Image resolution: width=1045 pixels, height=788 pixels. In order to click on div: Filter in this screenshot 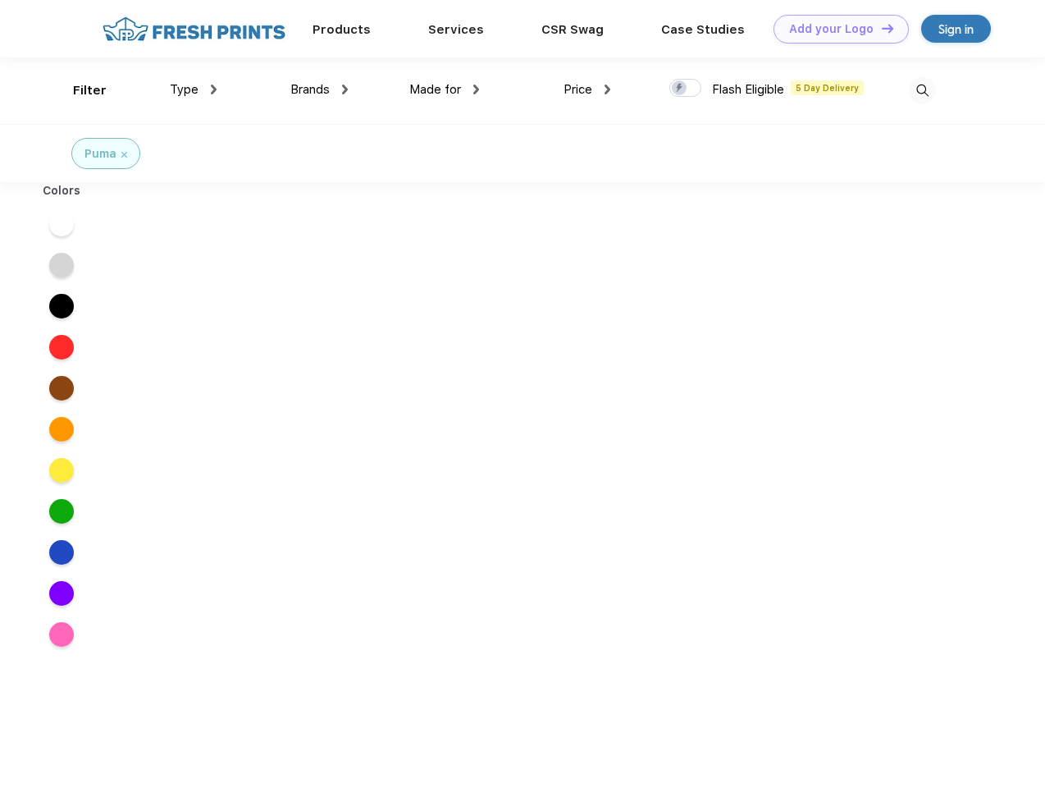, I will do `click(89, 90)`.